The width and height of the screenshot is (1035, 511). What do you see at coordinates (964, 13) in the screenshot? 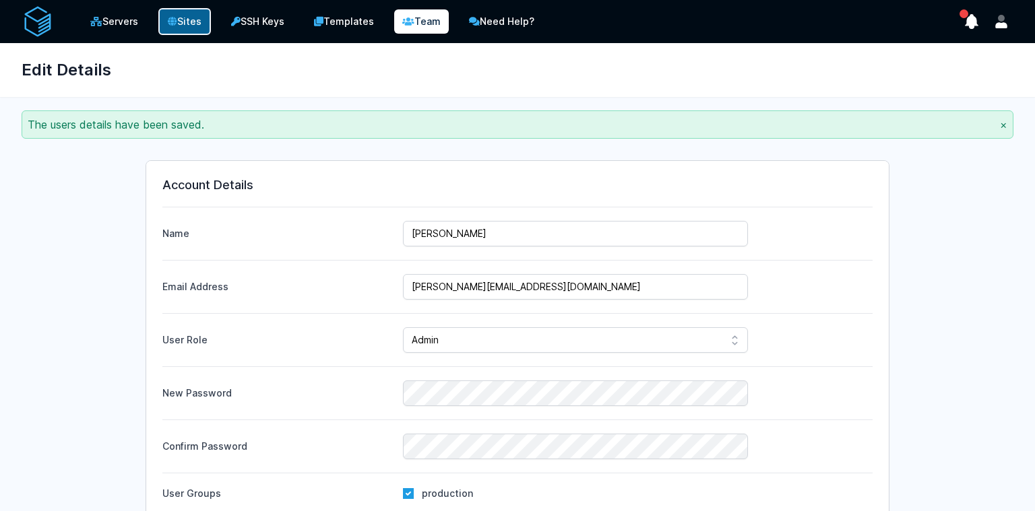
I see `span: has unread notifications` at bounding box center [964, 13].